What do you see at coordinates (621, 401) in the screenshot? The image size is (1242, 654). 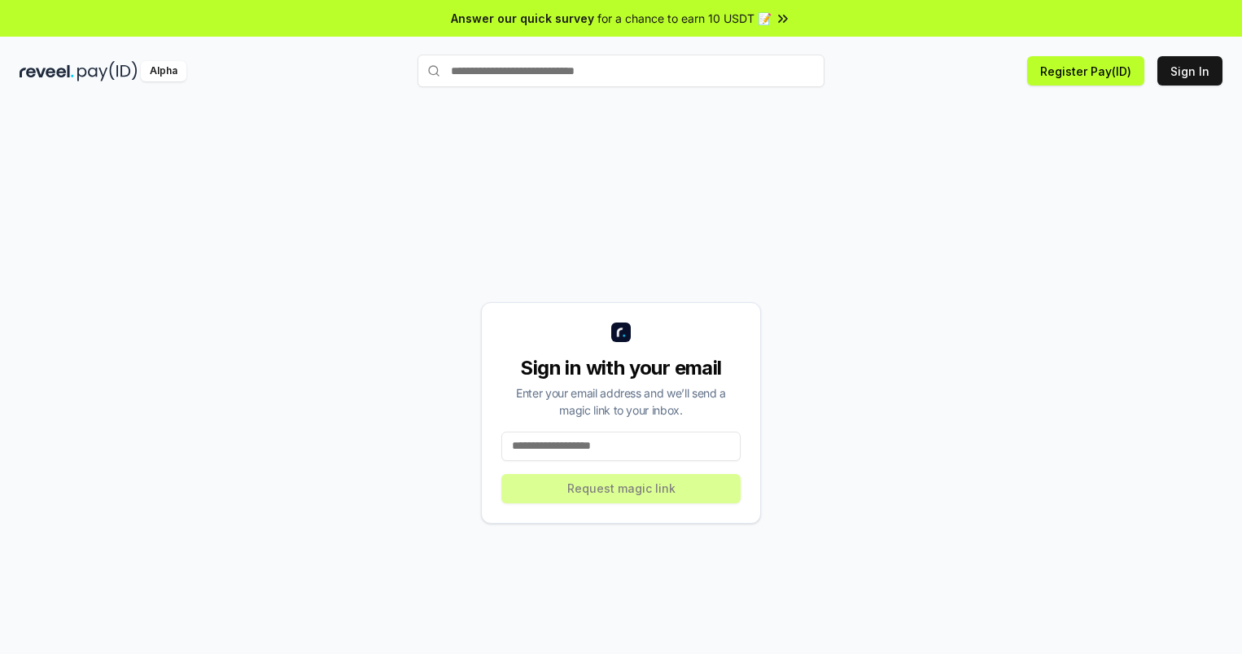 I see `div: Enter your email address and we’ll send a magic link to your inbox.` at bounding box center [621, 401].